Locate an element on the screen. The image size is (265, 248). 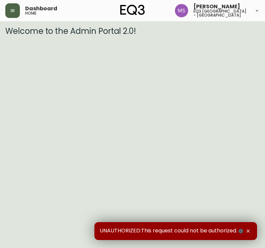
span: Dashboard is located at coordinates (41, 9).